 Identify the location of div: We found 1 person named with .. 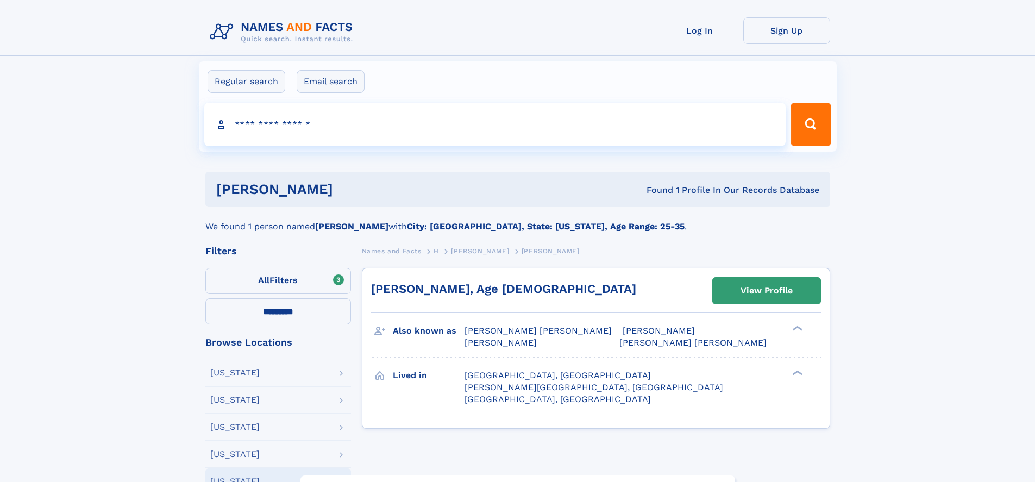
(518, 220).